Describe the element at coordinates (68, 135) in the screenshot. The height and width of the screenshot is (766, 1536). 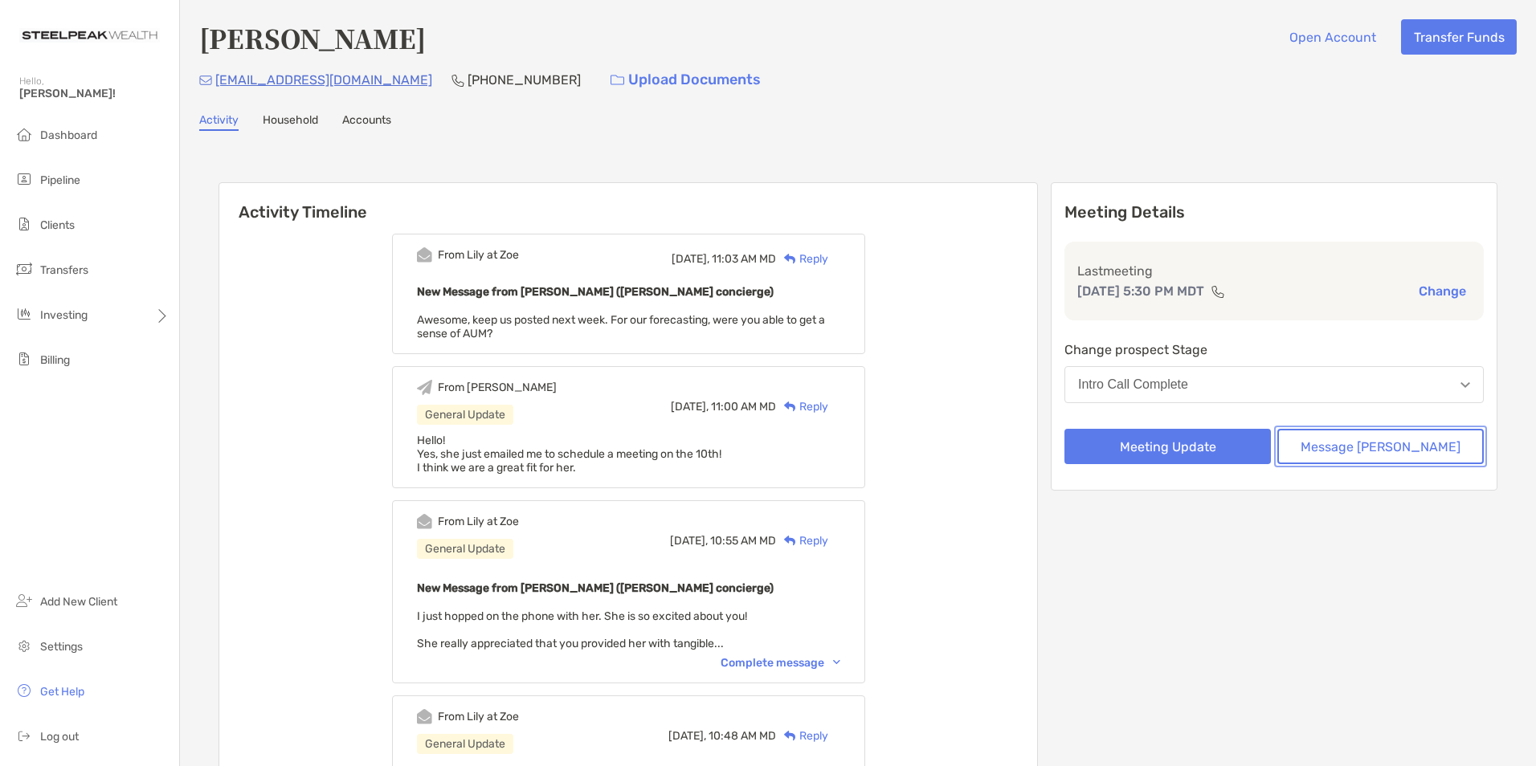
I see `span: Dashboard` at that location.